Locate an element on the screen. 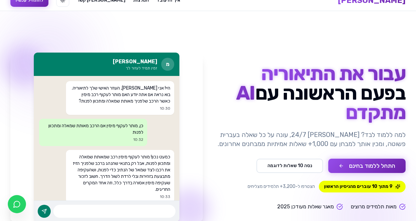 Image resolution: width=416 pixels, height=221 pixels. p: כמעט נכון! מותר לעקוף מימין רכב שמאותת שמאלה ומתכוון לפנות, אבל רק בתנאי שהנהג ברכב שלפניך הזיז א... is located at coordinates (120, 173).